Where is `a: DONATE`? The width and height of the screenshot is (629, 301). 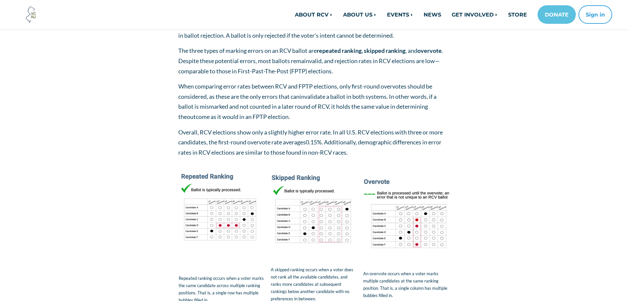
a: DONATE is located at coordinates (556, 15).